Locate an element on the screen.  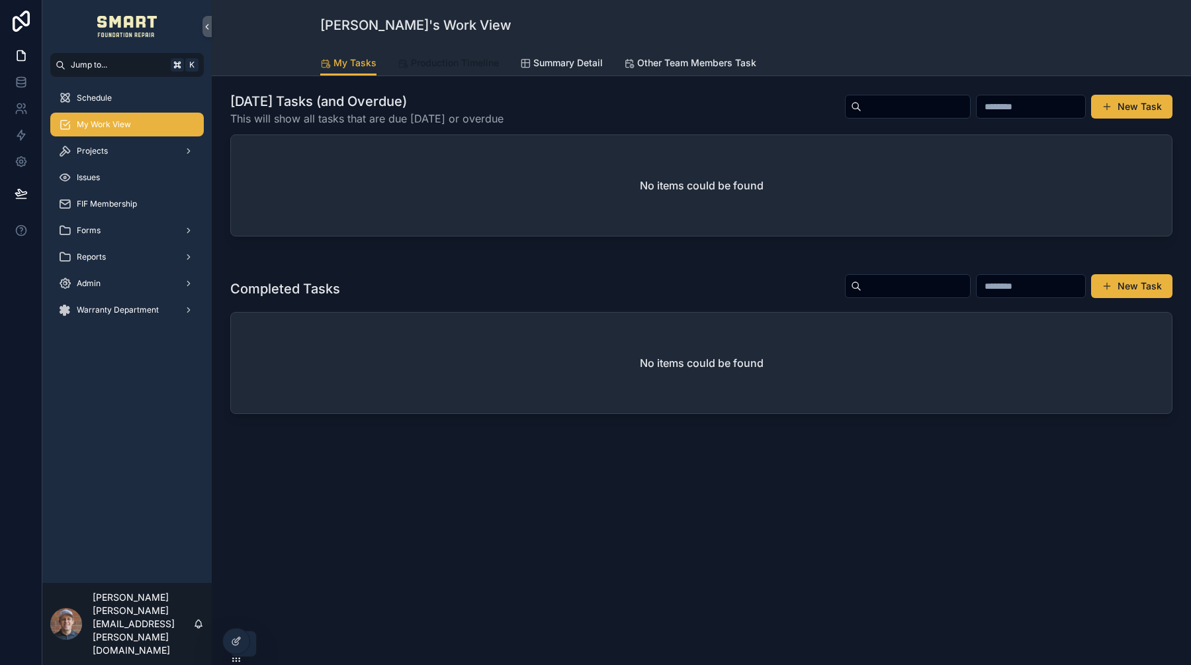
a: Warranty Department is located at coordinates (127, 310).